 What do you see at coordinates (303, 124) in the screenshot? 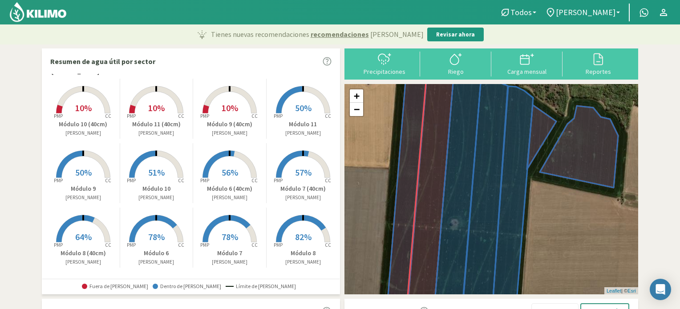
I see `p: Módulo 11` at bounding box center [303, 124].